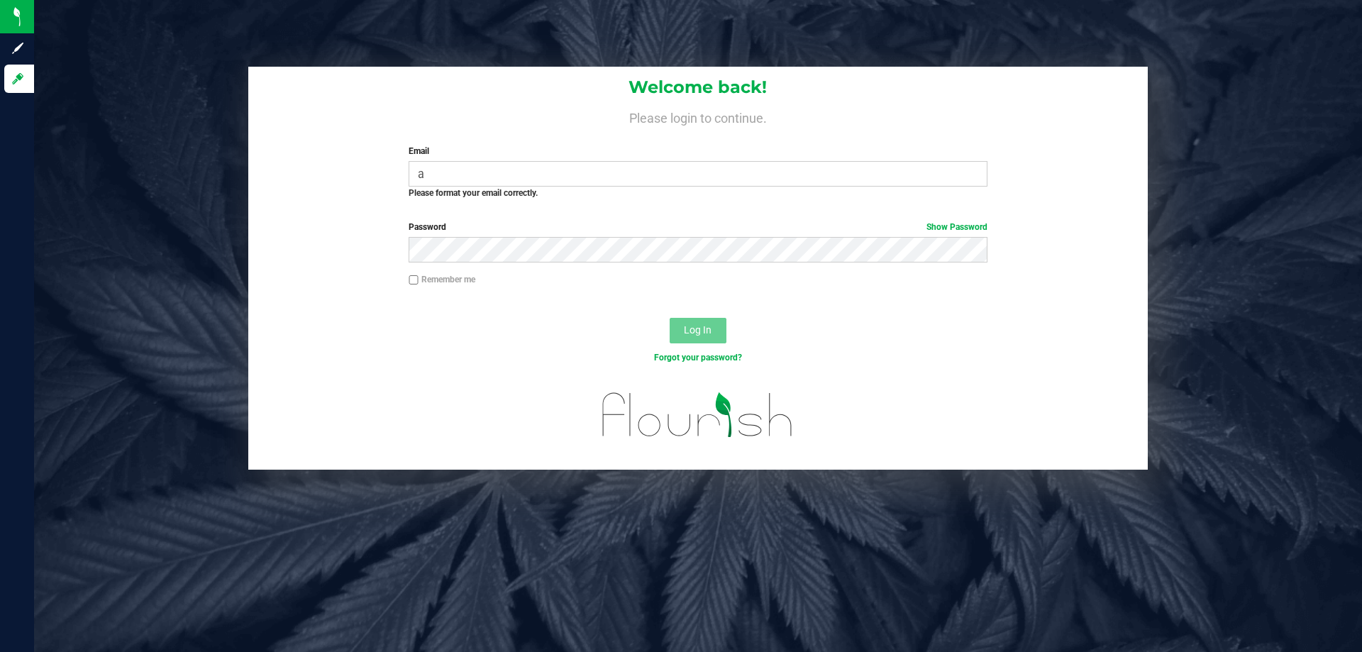 This screenshot has height=652, width=1362. Describe the element at coordinates (698, 151) in the screenshot. I see `label: Email` at that location.